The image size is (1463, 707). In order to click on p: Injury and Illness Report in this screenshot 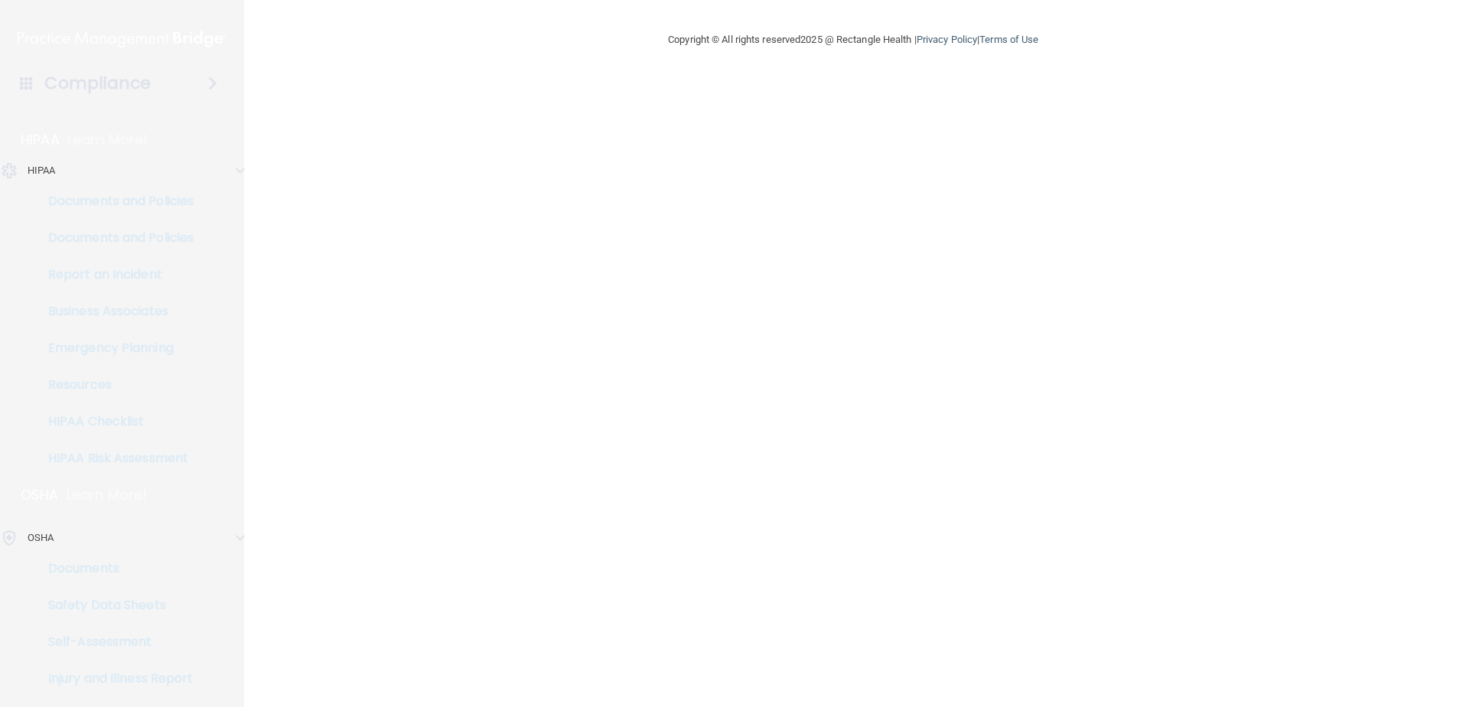, I will do `click(114, 679)`.